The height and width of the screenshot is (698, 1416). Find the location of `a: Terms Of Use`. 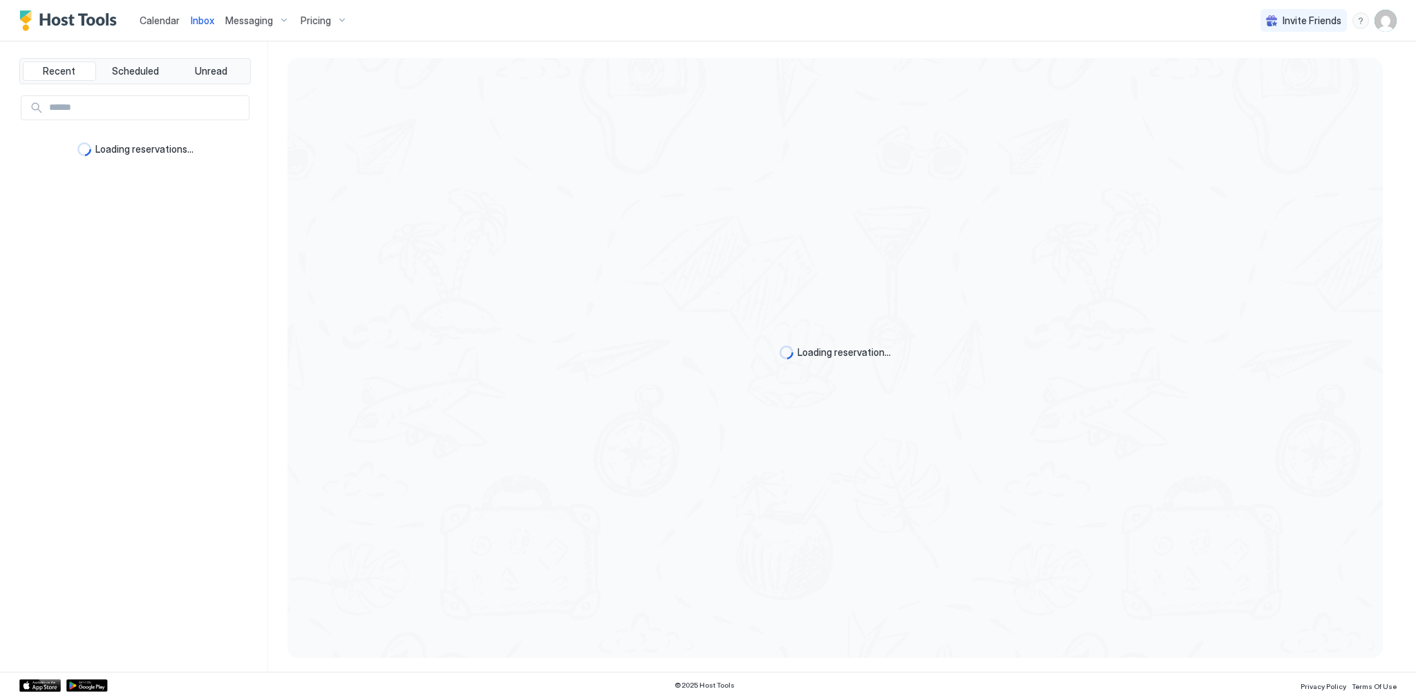

a: Terms Of Use is located at coordinates (1373, 685).